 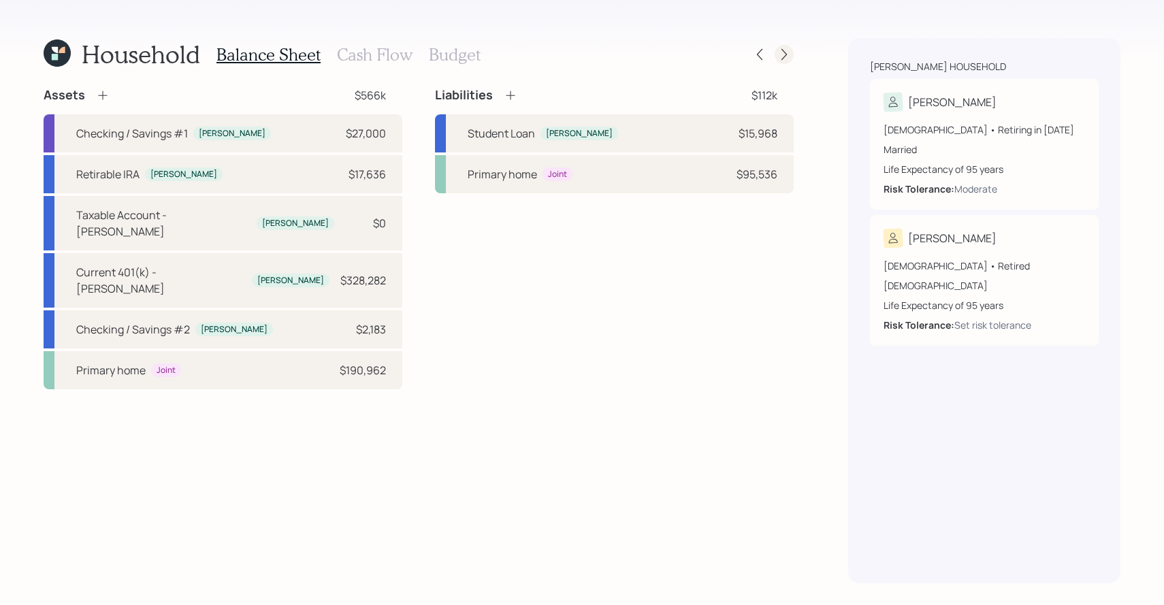 I want to click on h3: Balance Sheet, so click(x=268, y=54).